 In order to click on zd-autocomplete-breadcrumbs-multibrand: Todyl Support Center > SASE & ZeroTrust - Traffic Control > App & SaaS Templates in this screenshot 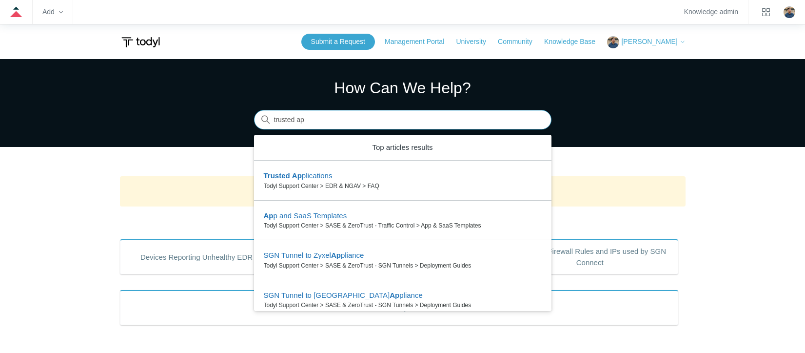, I will do `click(403, 225)`.